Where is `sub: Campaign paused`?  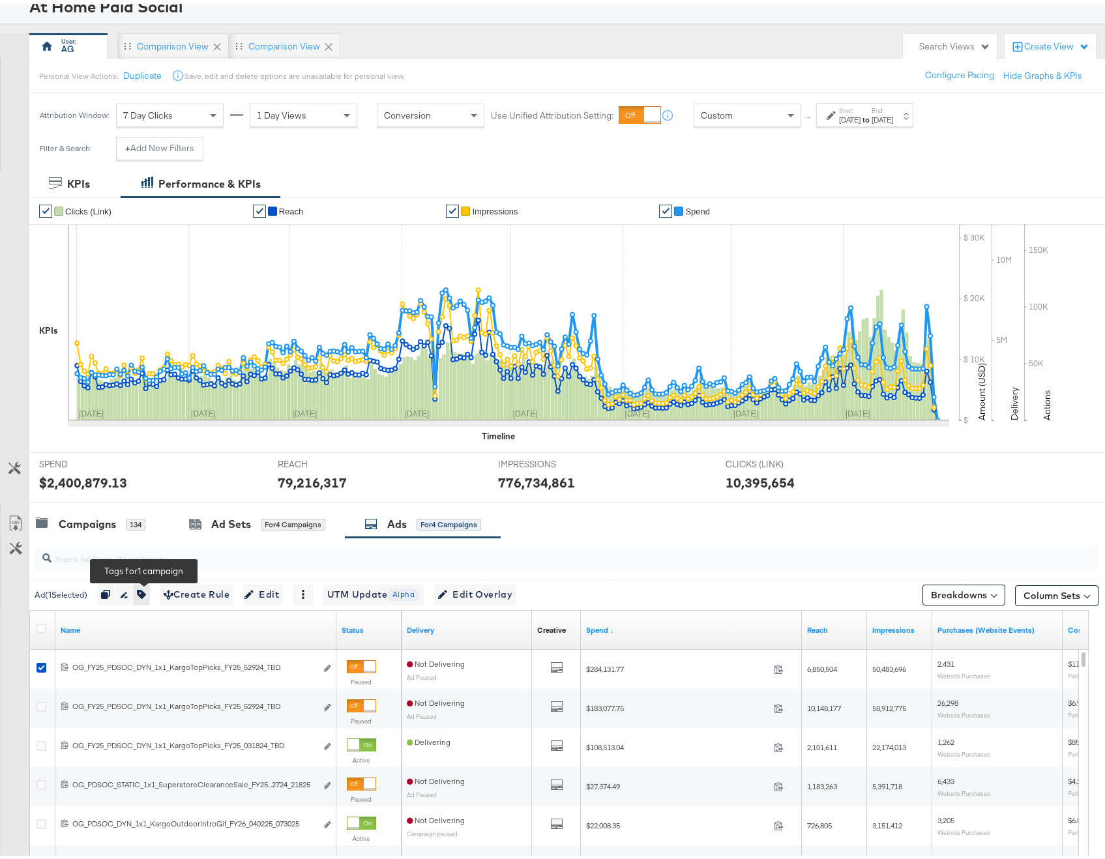 sub: Campaign paused is located at coordinates (432, 830).